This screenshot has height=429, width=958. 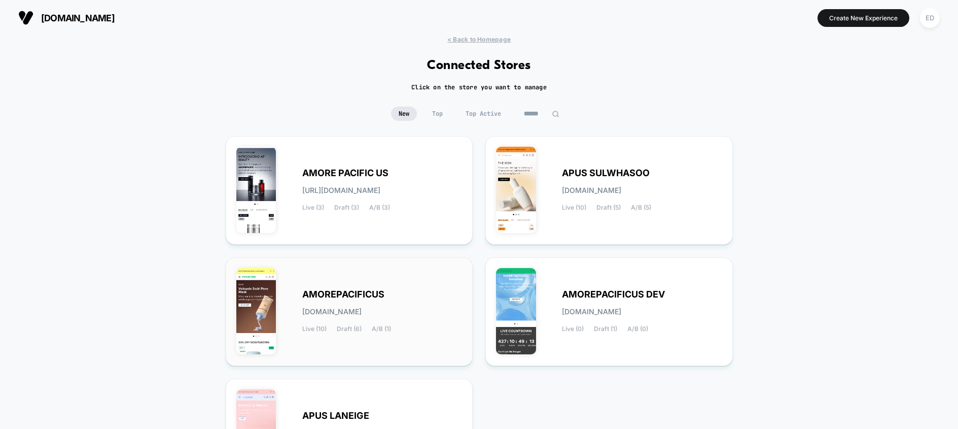 What do you see at coordinates (256, 190) in the screenshot?
I see `img: AMORE_PACIFIC_US` at bounding box center [256, 190].